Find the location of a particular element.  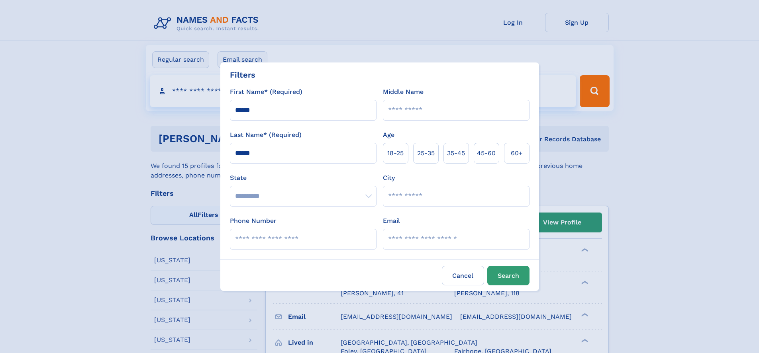

div: Filters is located at coordinates (242, 75).